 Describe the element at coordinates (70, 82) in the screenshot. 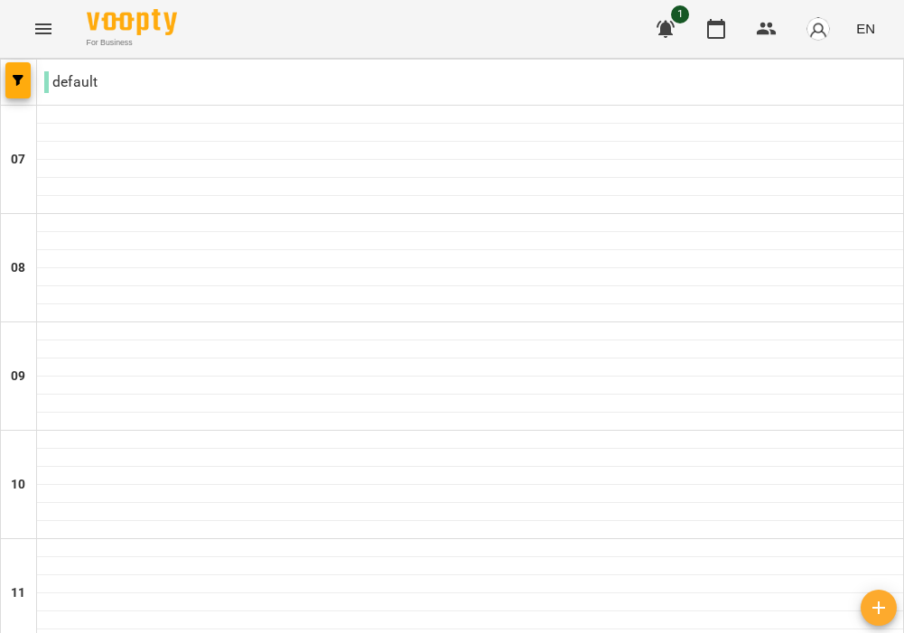

I see `p: default` at that location.